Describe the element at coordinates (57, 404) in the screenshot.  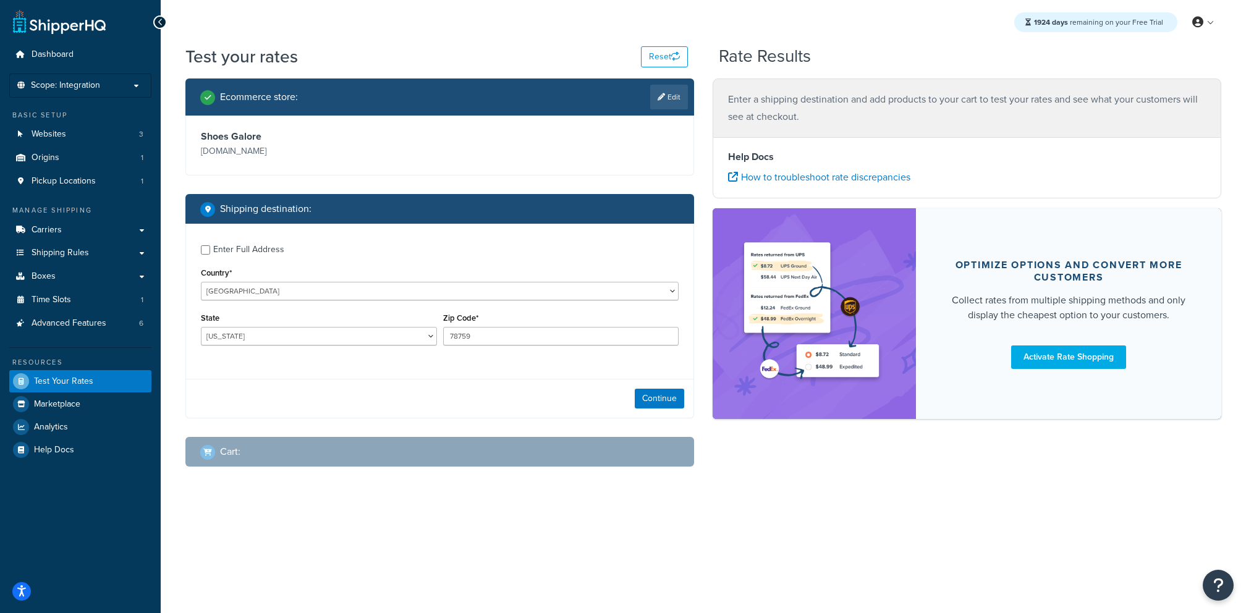
I see `span: Marketplace` at that location.